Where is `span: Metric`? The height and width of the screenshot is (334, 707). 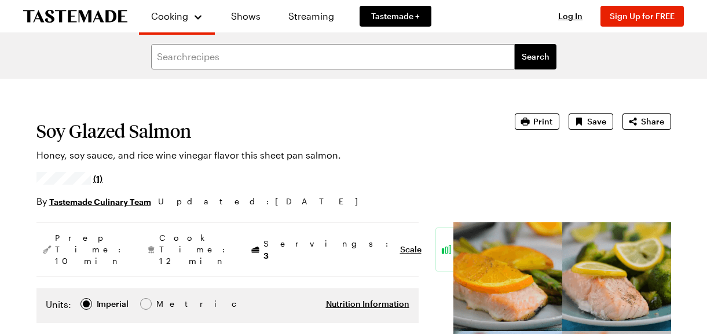
span: Metric is located at coordinates (169, 304).